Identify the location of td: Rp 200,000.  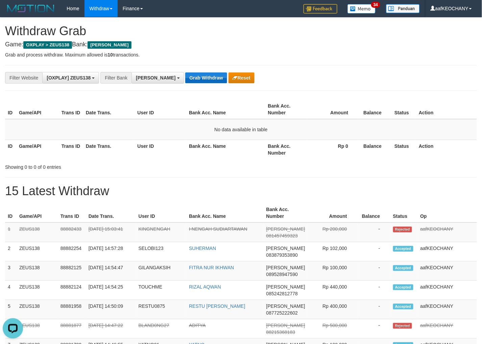
(333, 232).